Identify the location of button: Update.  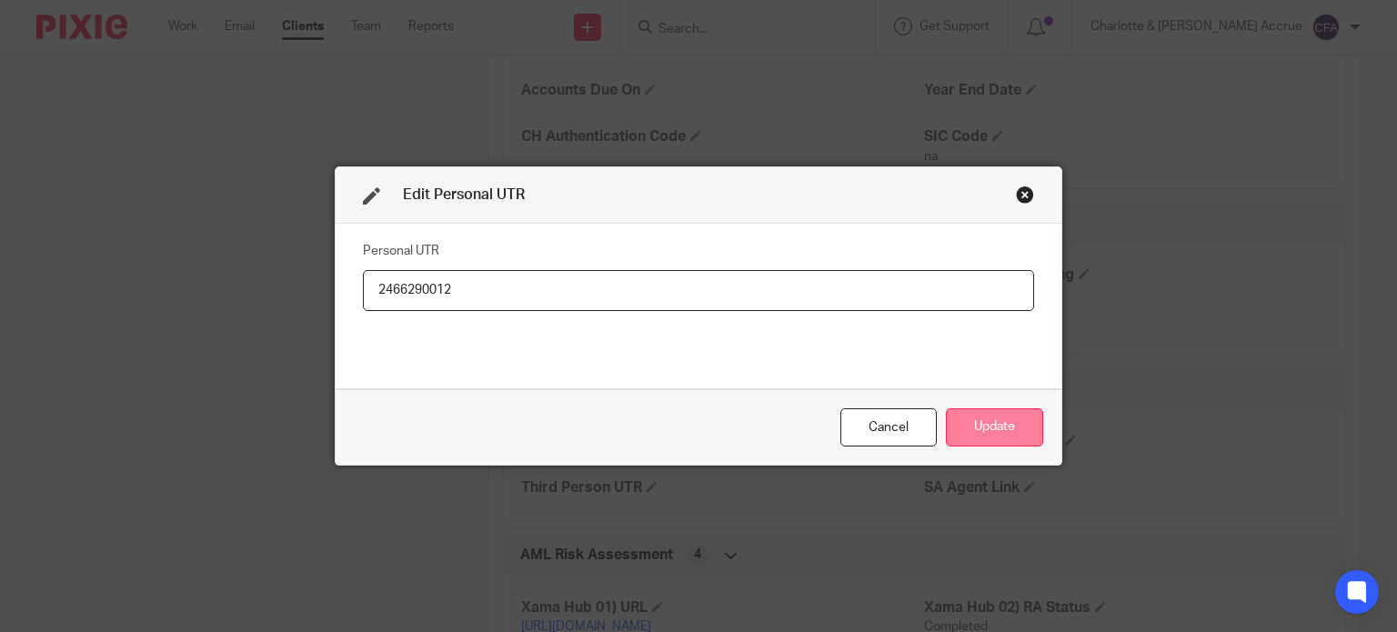
(994, 428).